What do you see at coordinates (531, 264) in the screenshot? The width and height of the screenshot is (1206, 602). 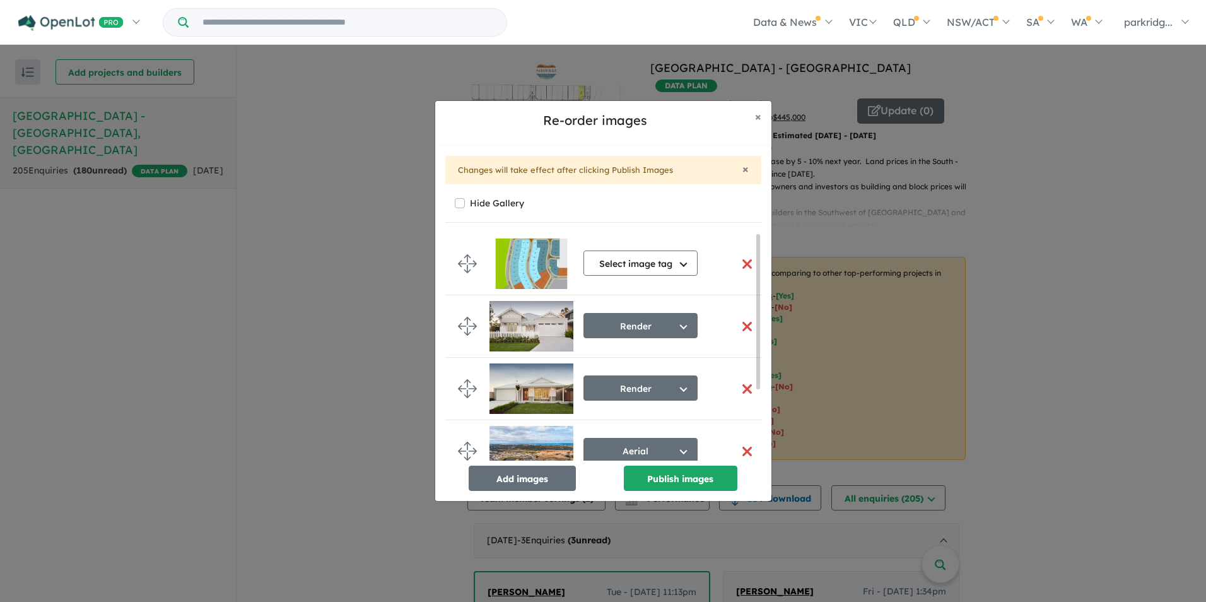 I see `img: Parkridge%20Estate%20-%20Eaton%20Stage%20Plan.jpg` at bounding box center [531, 264].